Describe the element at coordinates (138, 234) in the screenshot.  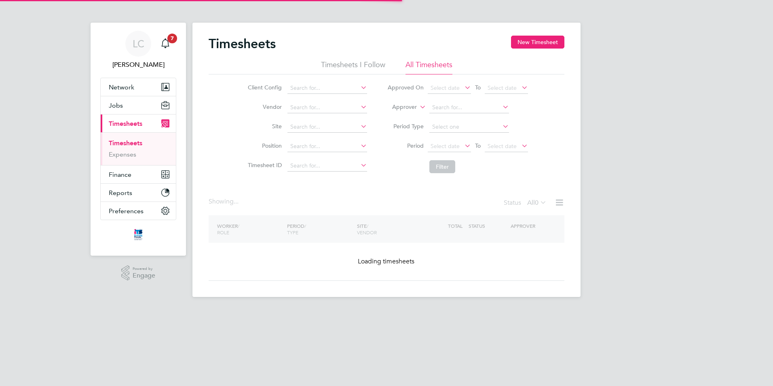
I see `a: Go to home page` at that location.